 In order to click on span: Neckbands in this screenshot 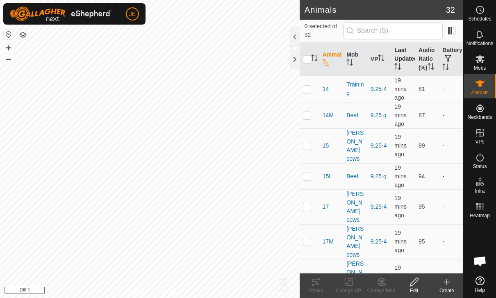, I will do `click(480, 117)`.